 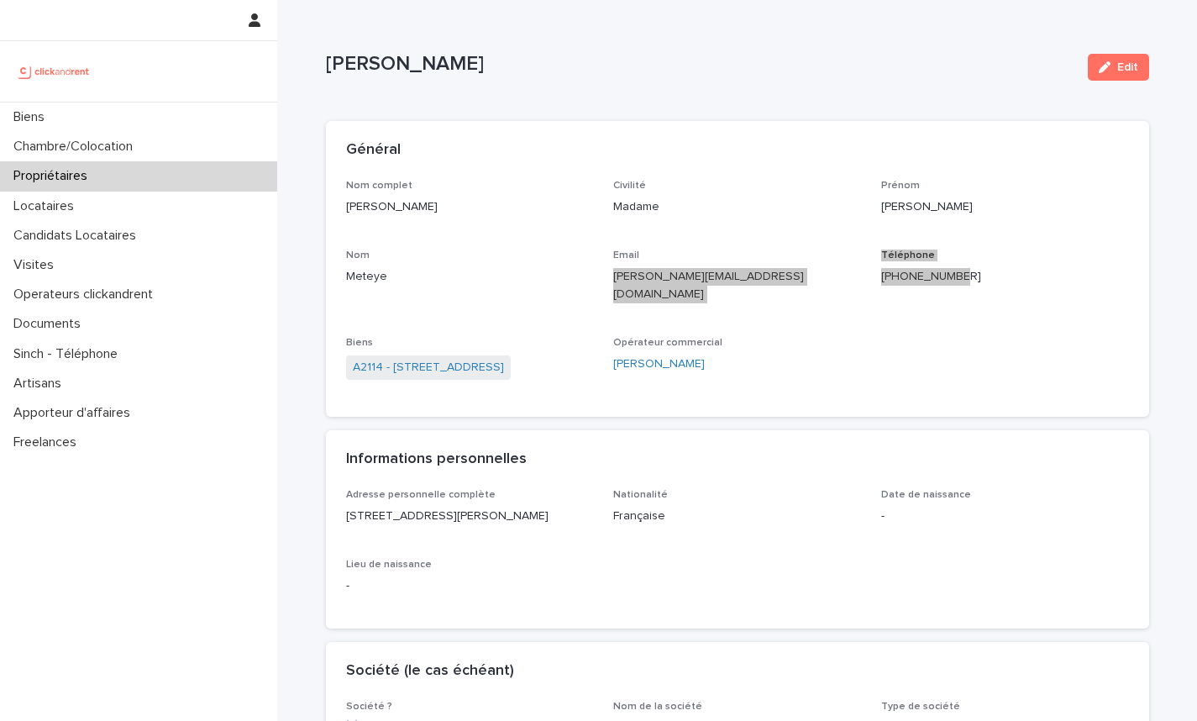 I want to click on span: Nom complet, so click(x=379, y=186).